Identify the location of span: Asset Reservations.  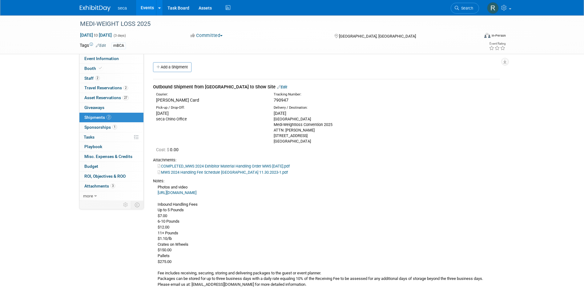
(107, 98).